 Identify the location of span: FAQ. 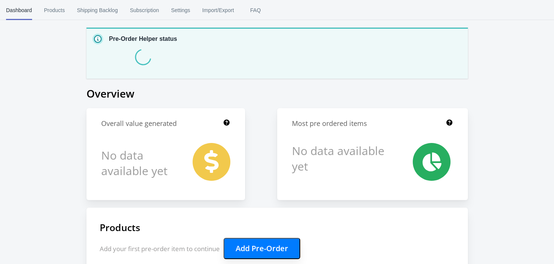
(256, 10).